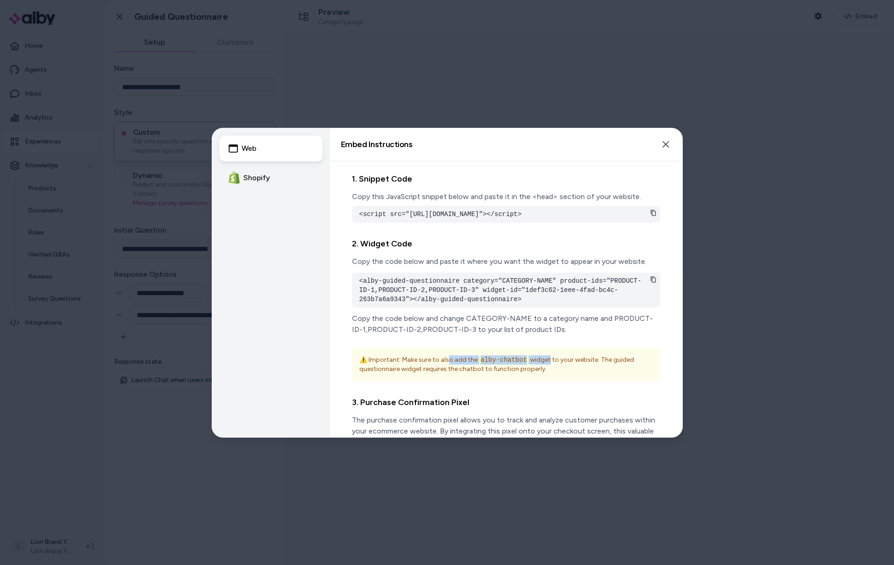 Image resolution: width=894 pixels, height=565 pixels. Describe the element at coordinates (506, 262) in the screenshot. I see `p: Copy the code below and paste it where you want the widget to appear in your website.` at that location.